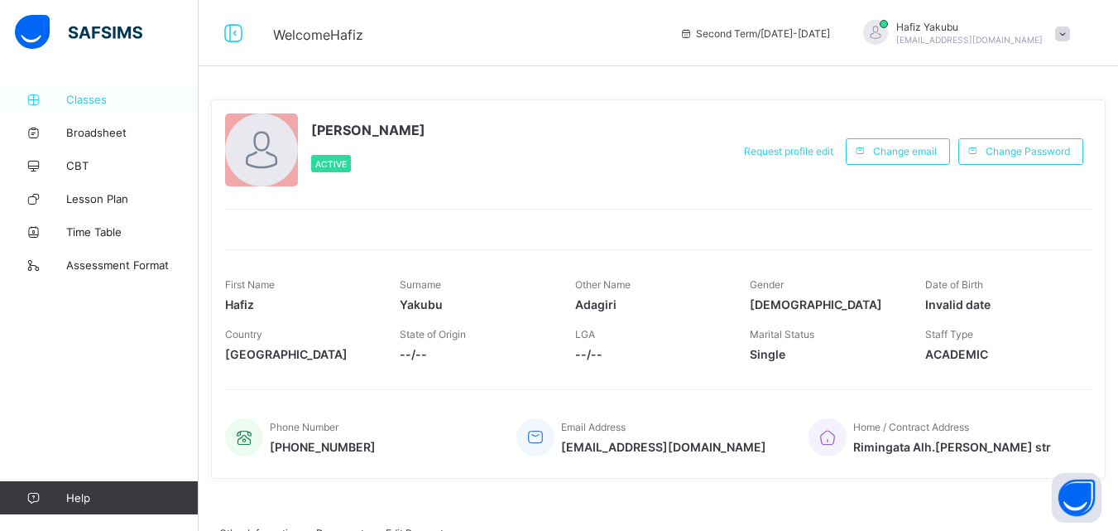  What do you see at coordinates (250, 284) in the screenshot?
I see `span: First Name` at bounding box center [250, 284].